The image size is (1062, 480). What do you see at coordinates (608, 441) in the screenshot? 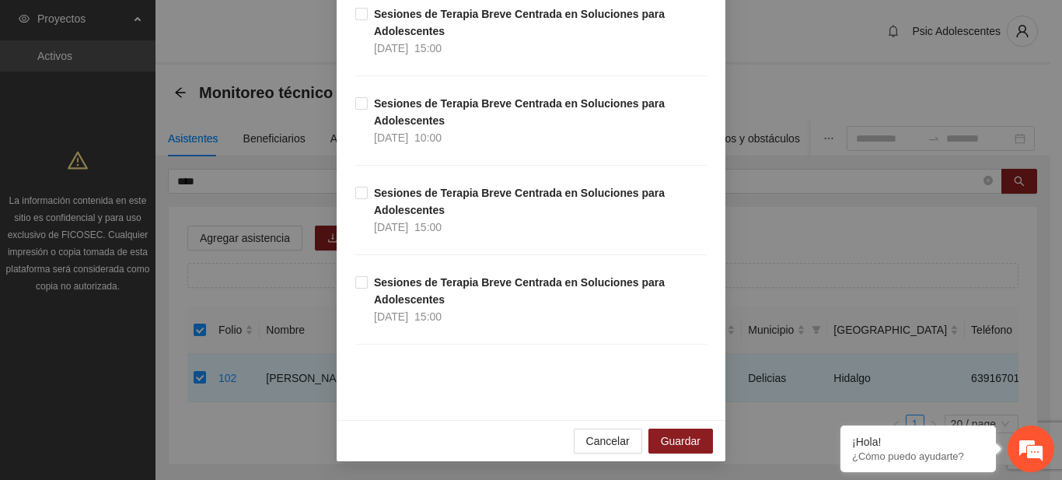
I see `span: Cancelar` at bounding box center [608, 441].